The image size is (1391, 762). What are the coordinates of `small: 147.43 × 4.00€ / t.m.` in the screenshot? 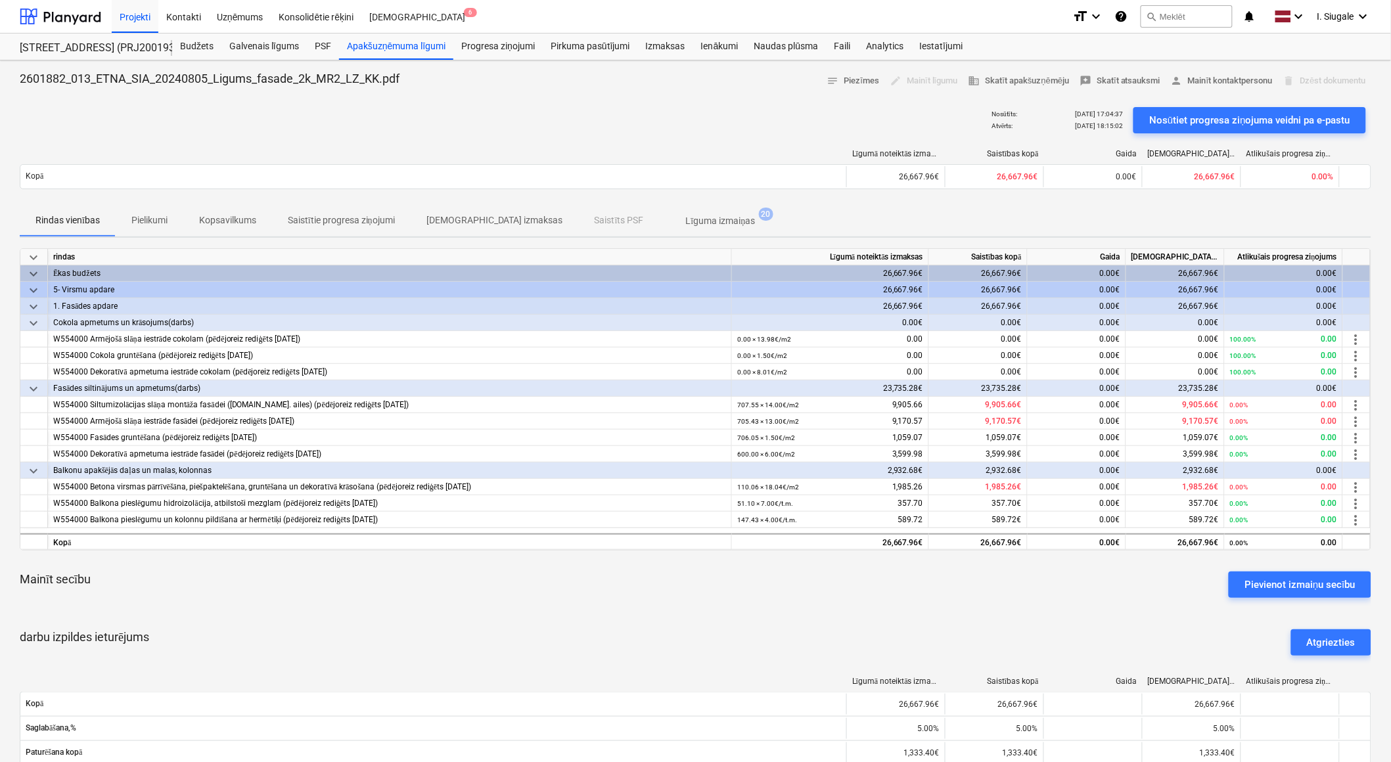 It's located at (767, 520).